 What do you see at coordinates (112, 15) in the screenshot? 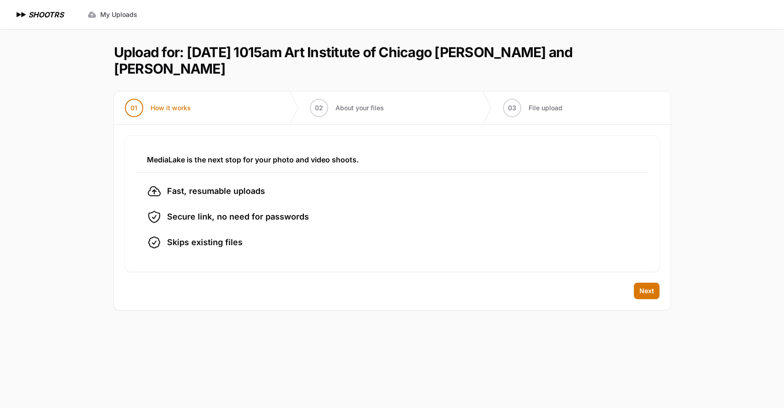
I see `a: My Uploads` at bounding box center [112, 15].